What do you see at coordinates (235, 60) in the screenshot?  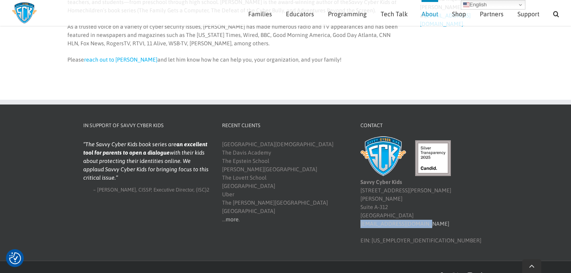 I see `p: Please and let him know how he can help you, your organization, and your family!` at bounding box center [235, 60].